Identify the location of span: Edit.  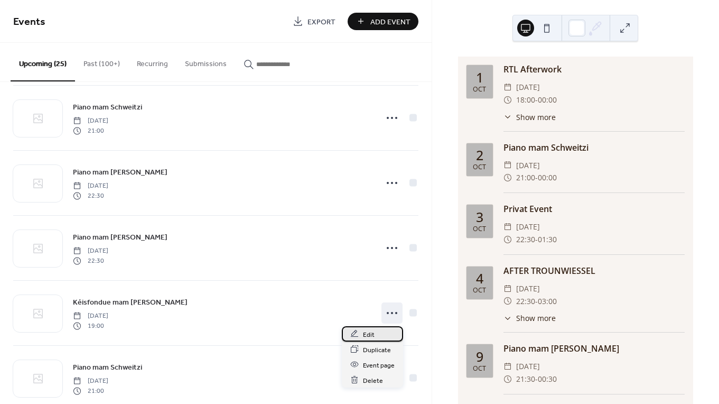
(369, 334).